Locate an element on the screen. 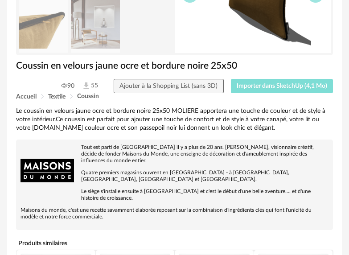 The image size is (349, 255). span: 90 is located at coordinates (68, 86).